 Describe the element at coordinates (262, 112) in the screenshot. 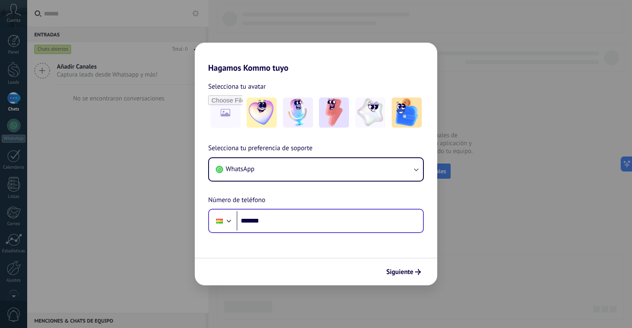

I see `img: -1.jpeg` at that location.